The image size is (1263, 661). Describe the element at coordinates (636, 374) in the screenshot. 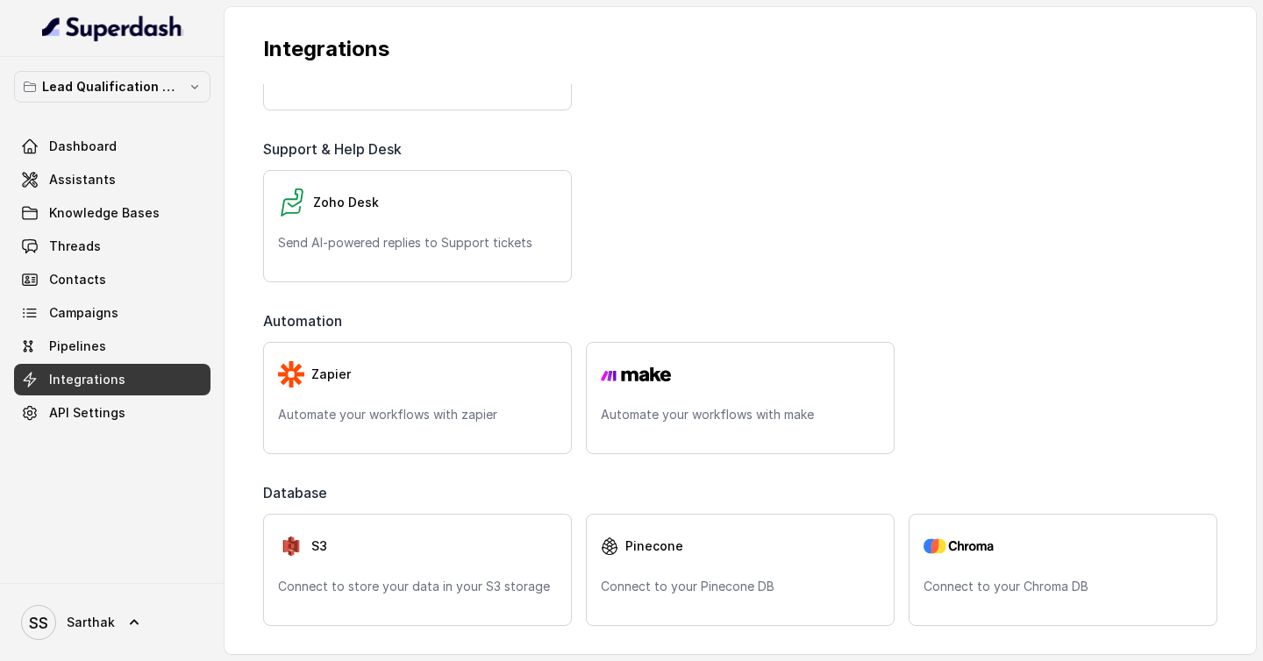

I see `img: make.9612228e6969ffa0cff73be6442878a9.svg` at that location.